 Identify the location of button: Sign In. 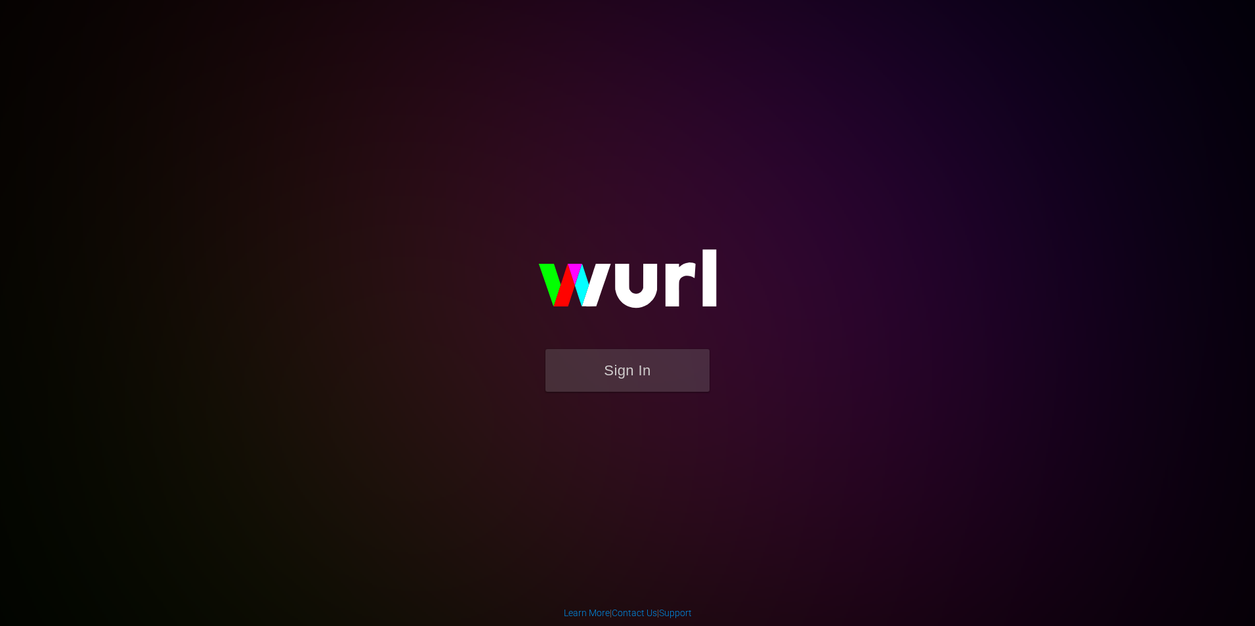
(628, 370).